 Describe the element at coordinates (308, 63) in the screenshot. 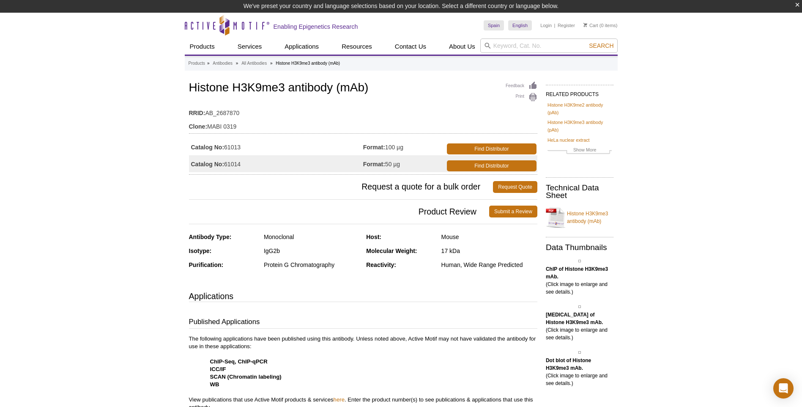

I see `li: Histone H3K9me3 antibody (mAb)` at that location.